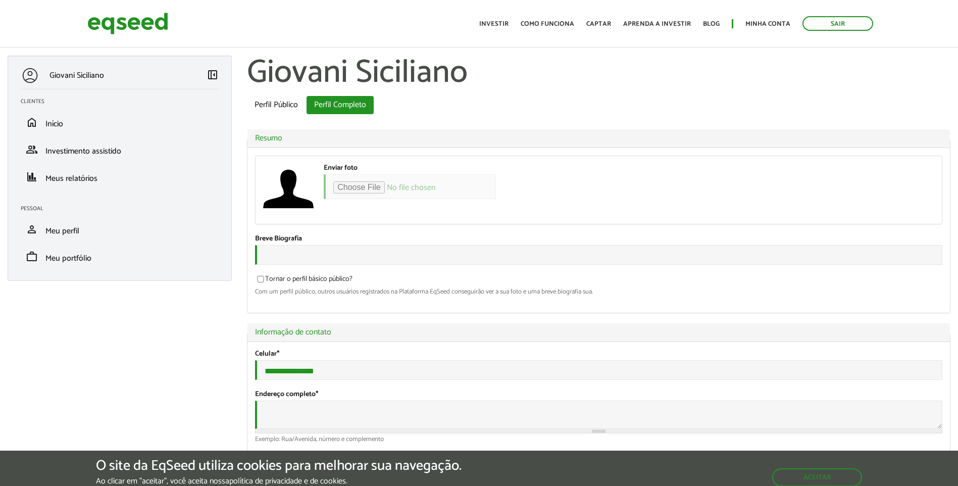 This screenshot has height=486, width=958. I want to click on a: Perfil Completo, so click(340, 105).